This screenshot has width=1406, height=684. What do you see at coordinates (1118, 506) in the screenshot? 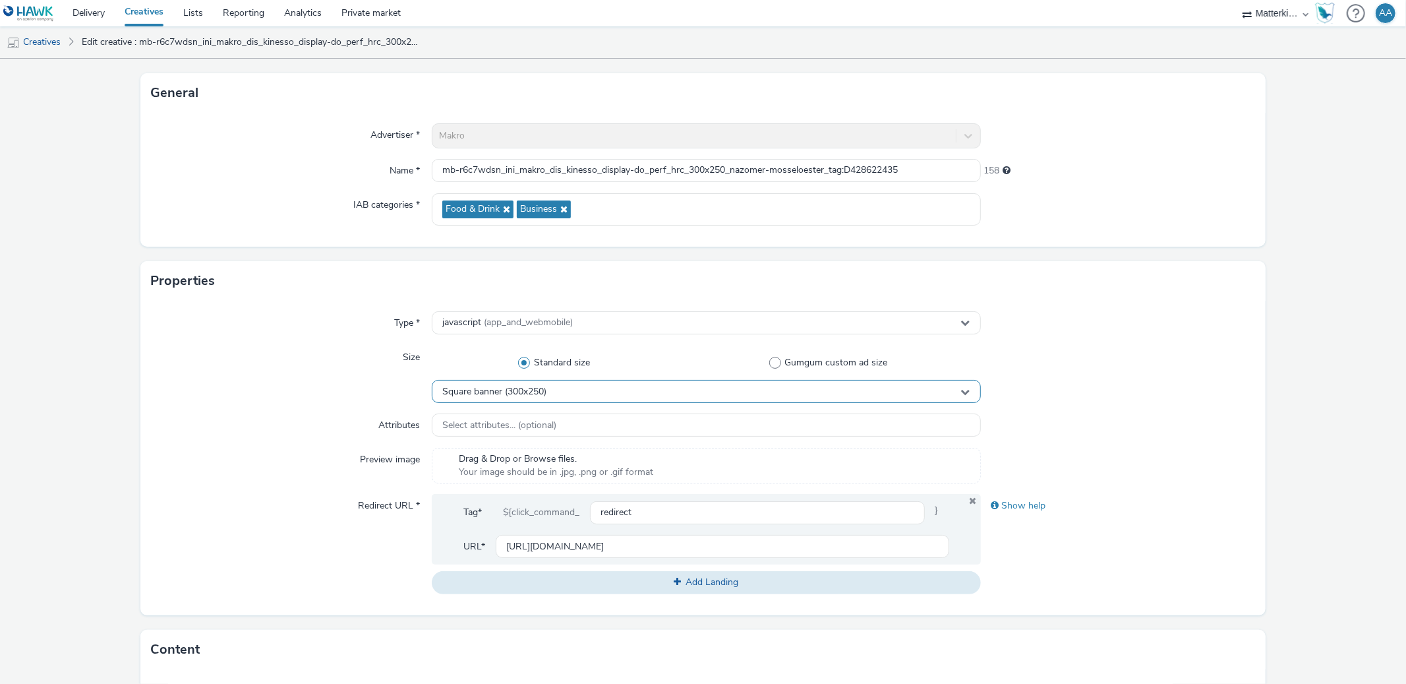
I see `div: Show help` at bounding box center [1118, 506].